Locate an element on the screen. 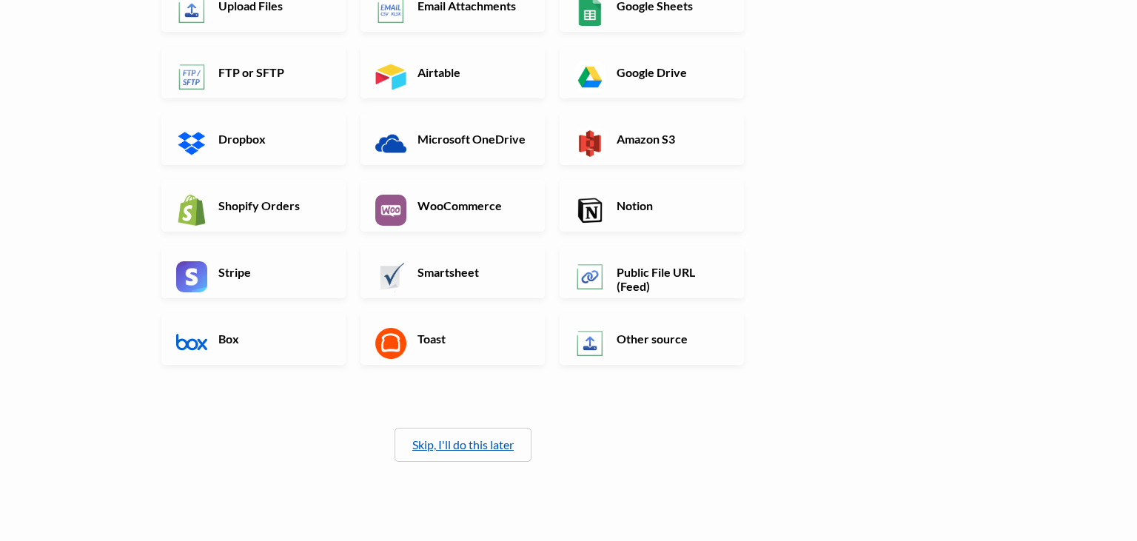 The image size is (1137, 541). a: Notion is located at coordinates (651, 206).